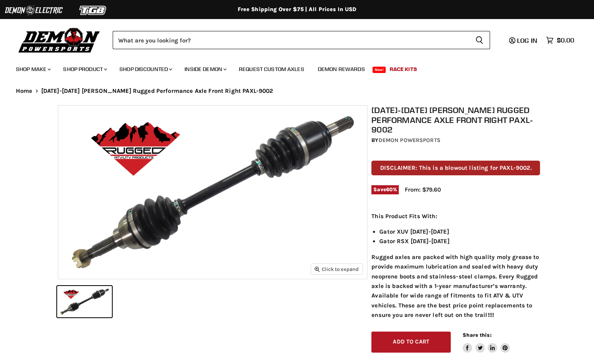 This screenshot has width=594, height=355. What do you see at coordinates (409, 140) in the screenshot?
I see `a: Demon Powersports` at bounding box center [409, 140].